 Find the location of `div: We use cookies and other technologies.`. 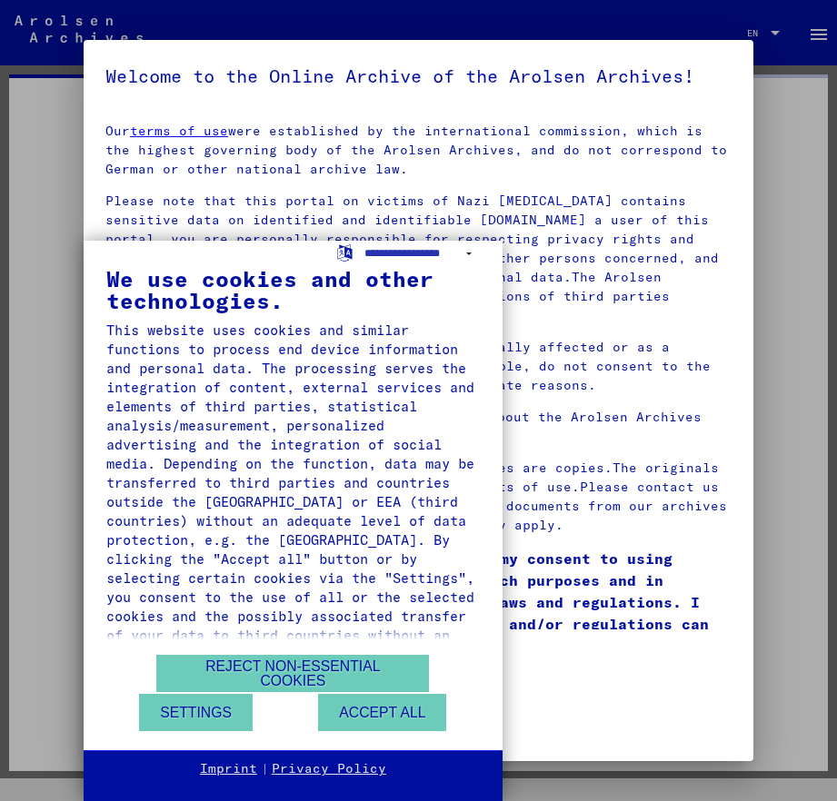

div: We use cookies and other technologies. is located at coordinates (293, 290).